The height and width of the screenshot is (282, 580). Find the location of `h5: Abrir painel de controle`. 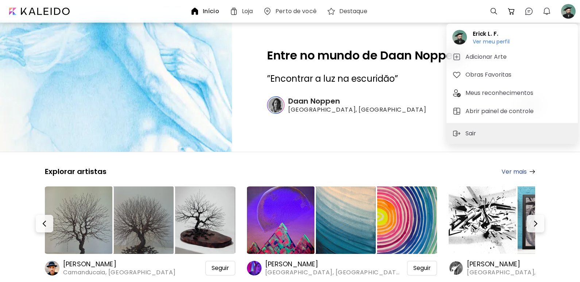

h5: Abrir painel de controle is located at coordinates (500, 111).